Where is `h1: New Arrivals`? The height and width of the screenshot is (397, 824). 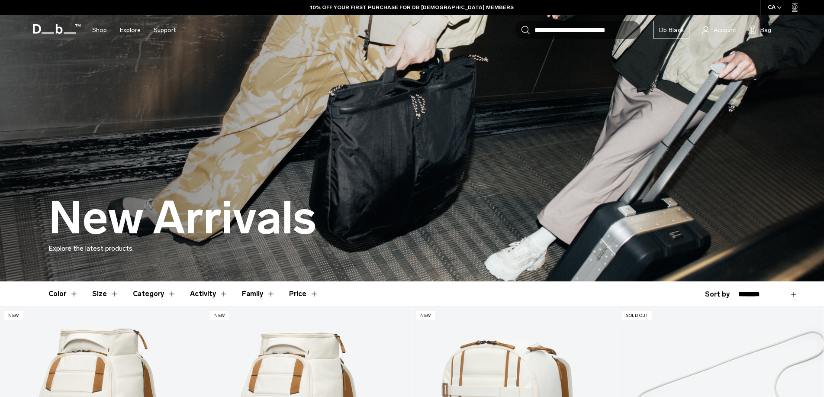 h1: New Arrivals is located at coordinates (182, 218).